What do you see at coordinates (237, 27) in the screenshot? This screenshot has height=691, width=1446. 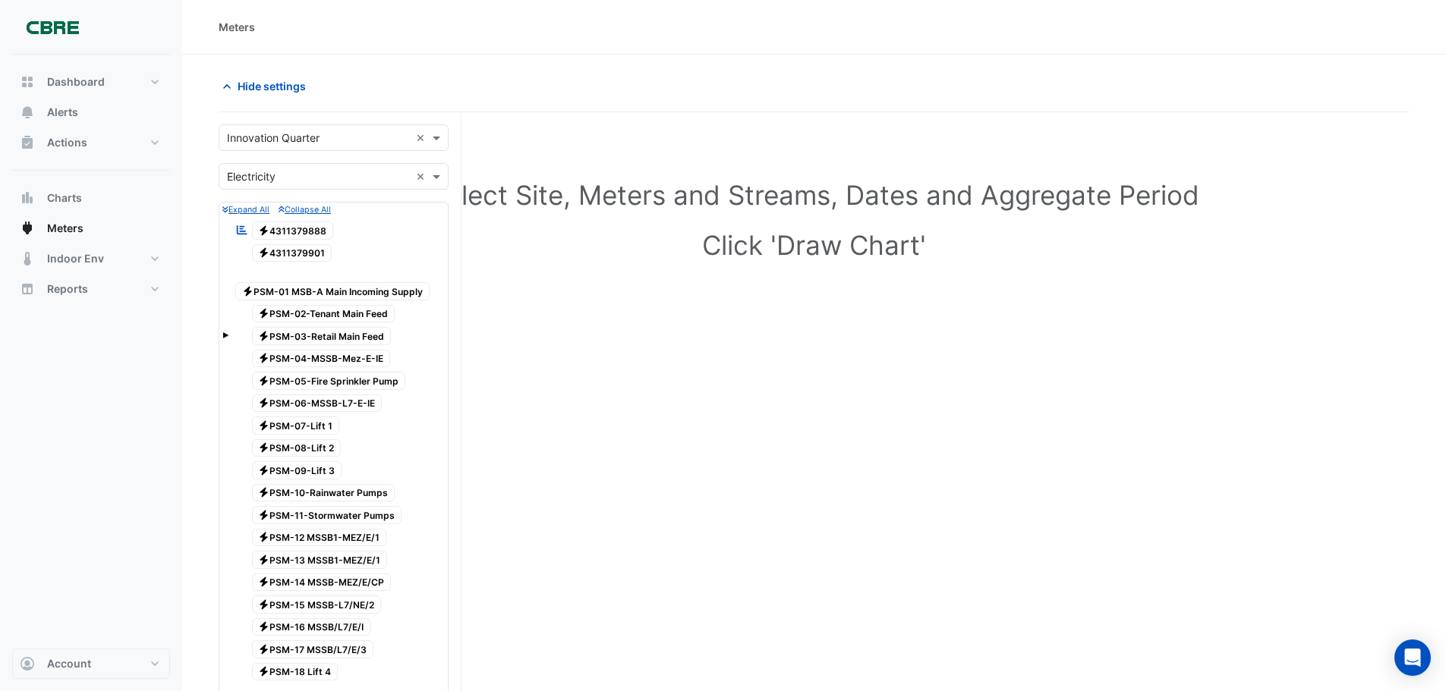 I see `div: Meters` at bounding box center [237, 27].